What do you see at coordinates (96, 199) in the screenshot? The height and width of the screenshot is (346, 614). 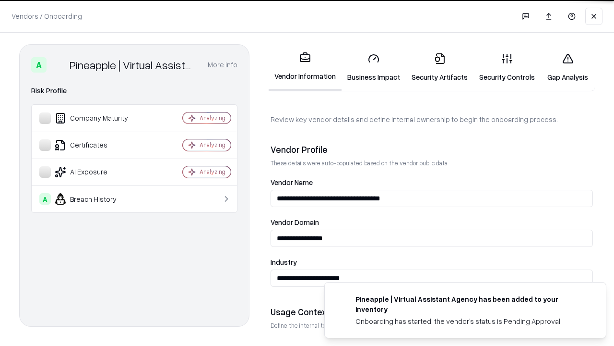 I see `div: Breach History` at bounding box center [96, 199].